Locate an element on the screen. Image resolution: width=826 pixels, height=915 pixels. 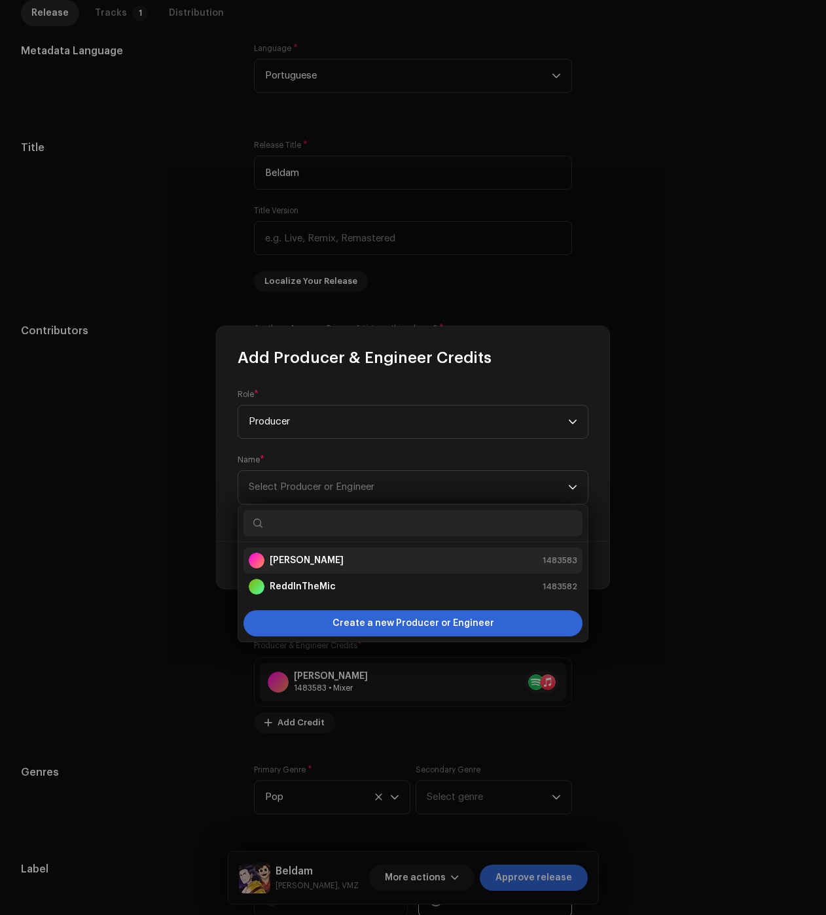
ul: Option List is located at coordinates (413, 574).